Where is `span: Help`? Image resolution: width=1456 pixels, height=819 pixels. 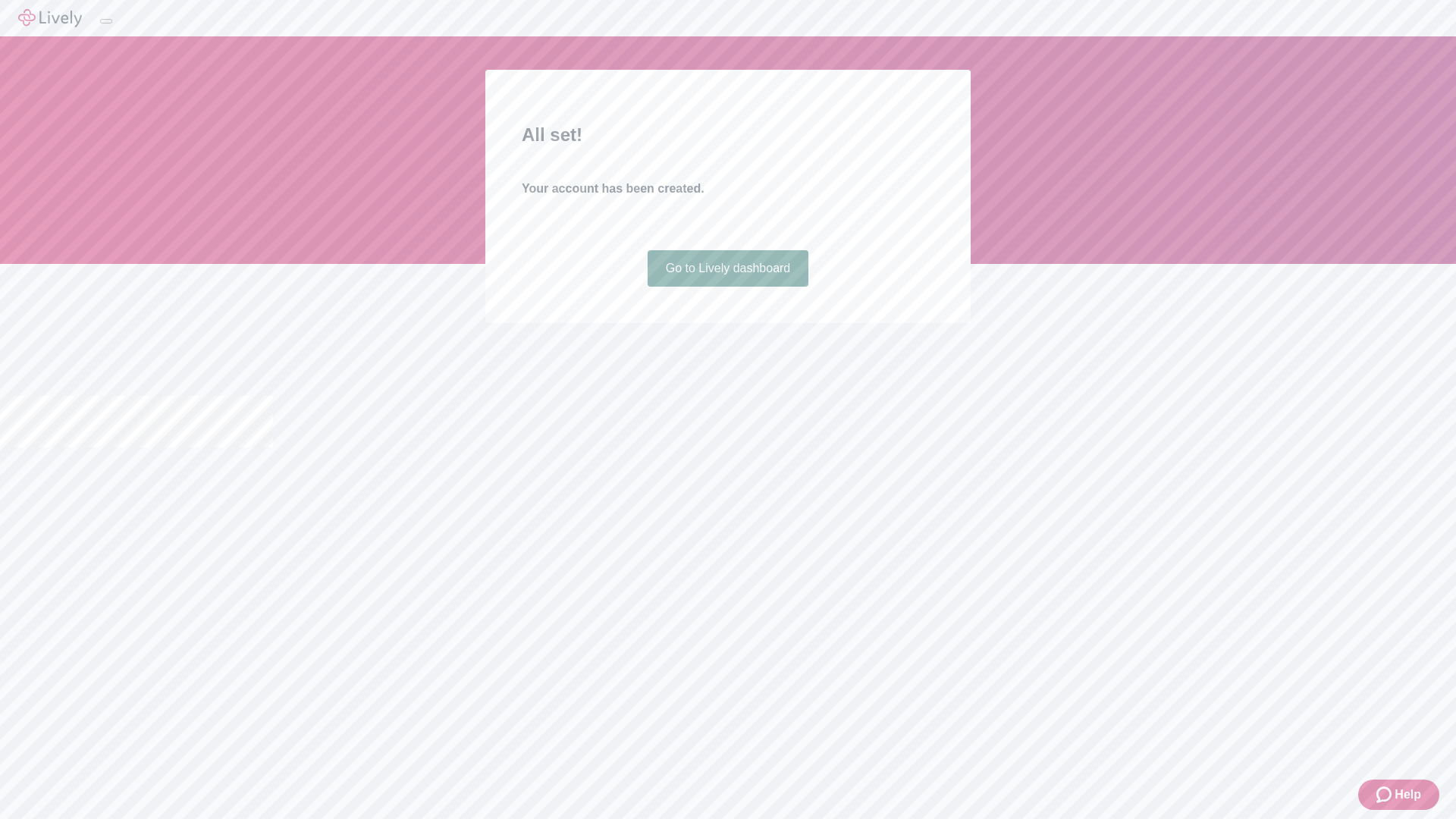
span: Help is located at coordinates (1408, 795).